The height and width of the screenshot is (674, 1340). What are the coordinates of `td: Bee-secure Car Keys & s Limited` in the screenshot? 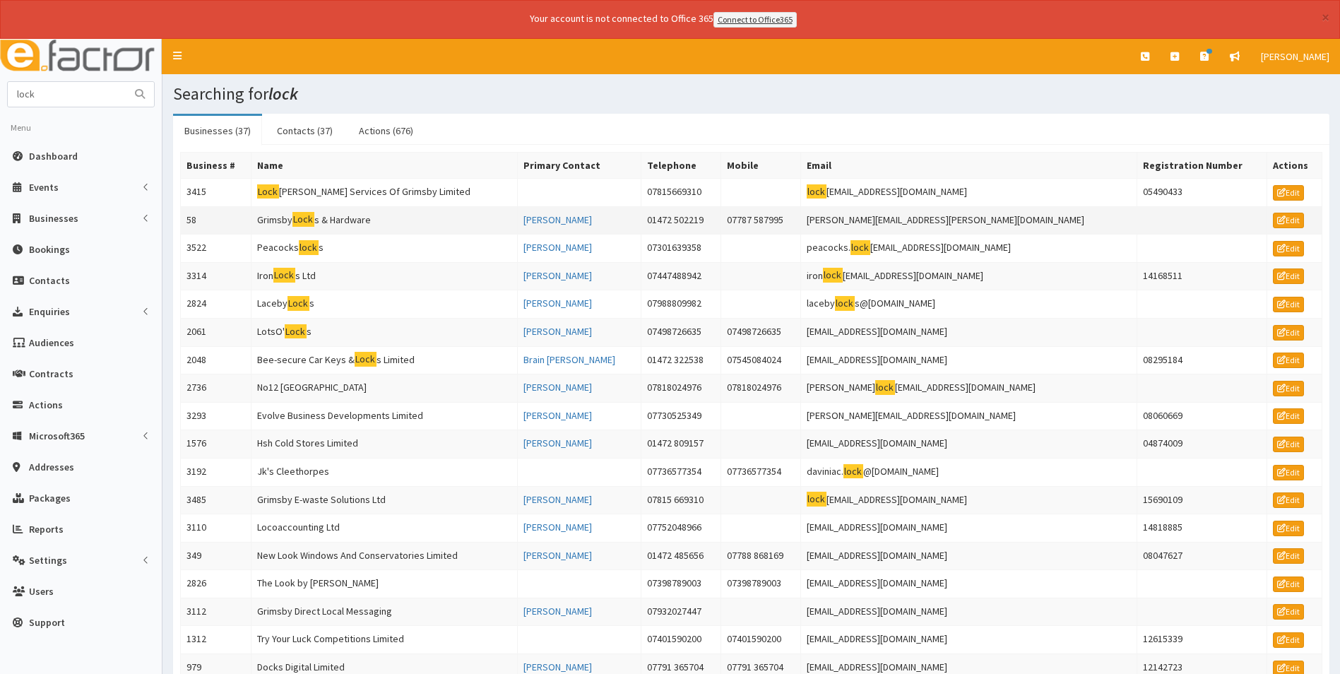 It's located at (384, 360).